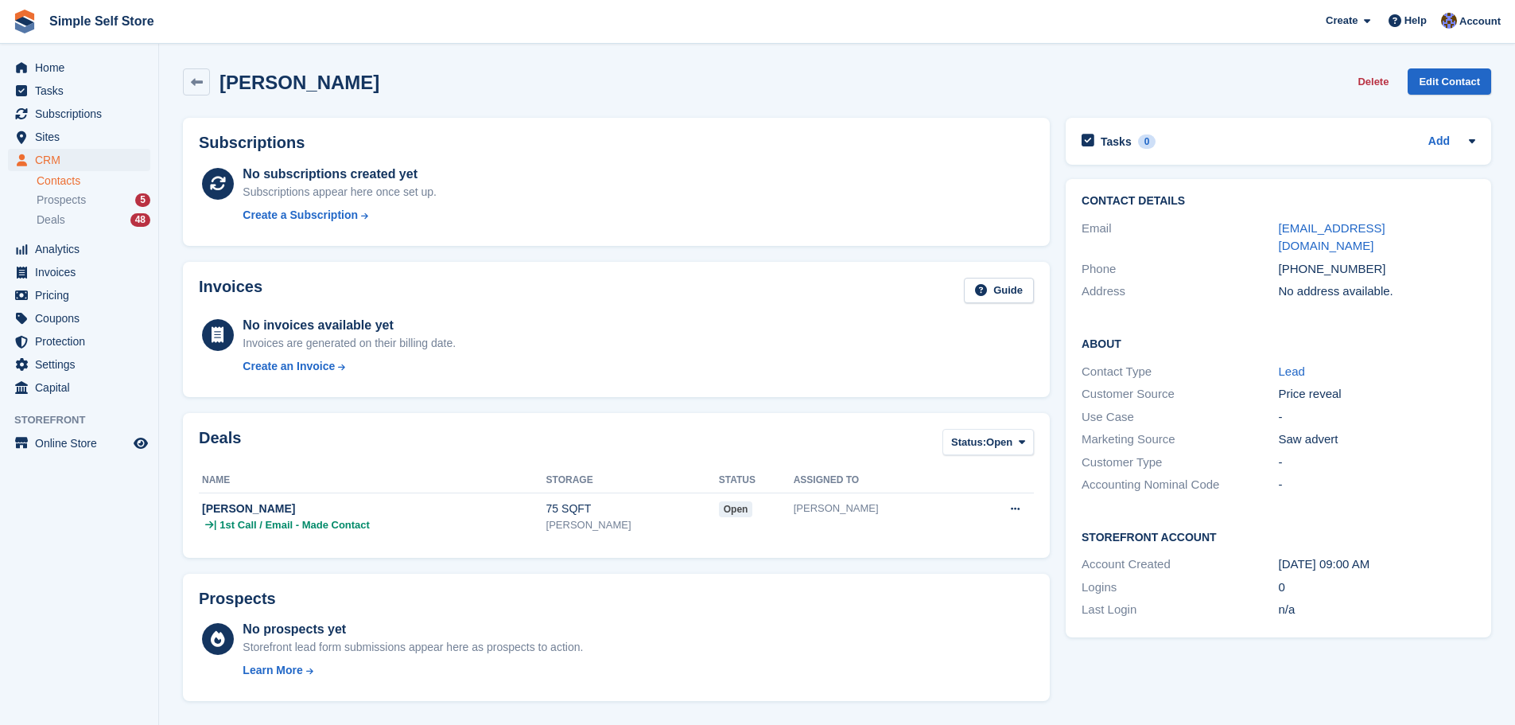  What do you see at coordinates (756, 480) in the screenshot?
I see `th: Status` at bounding box center [756, 480].